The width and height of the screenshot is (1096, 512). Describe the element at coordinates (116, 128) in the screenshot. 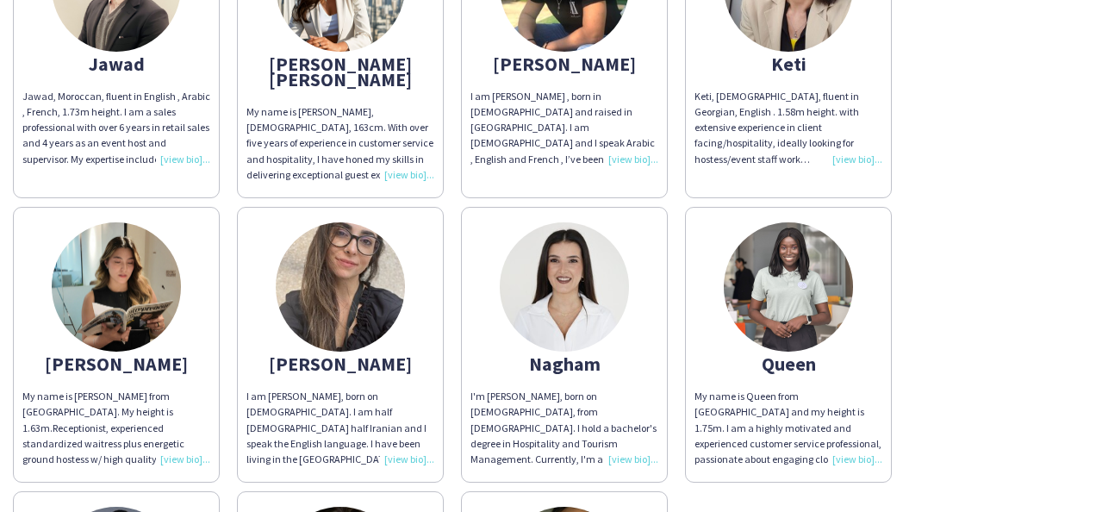

I see `div: Jawad, Moroccan, fluent in English , Arabic , French, 1.73m height. I am a sales professional wit...` at that location.